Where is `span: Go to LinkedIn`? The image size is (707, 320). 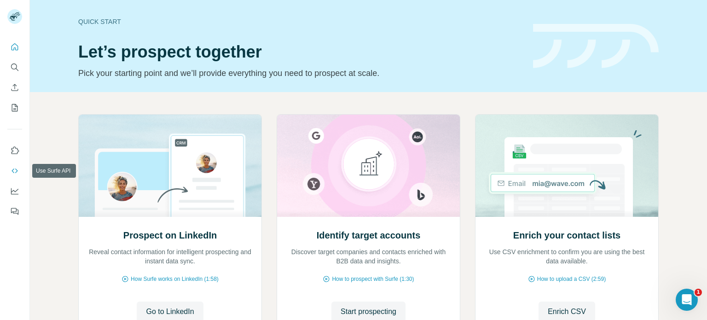
span: Go to LinkedIn is located at coordinates (170, 312).